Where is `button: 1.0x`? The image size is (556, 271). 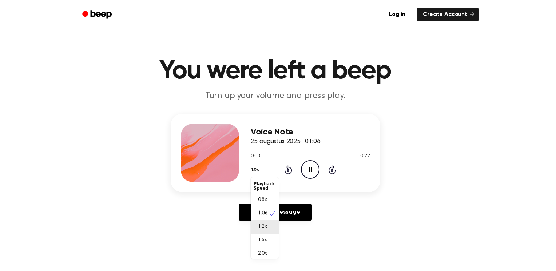 button: 1.0x is located at coordinates (256, 170).